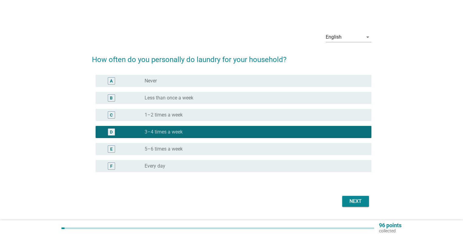 This screenshot has height=236, width=463. What do you see at coordinates (164, 132) in the screenshot?
I see `label: 3–4 times a week` at bounding box center [164, 132].